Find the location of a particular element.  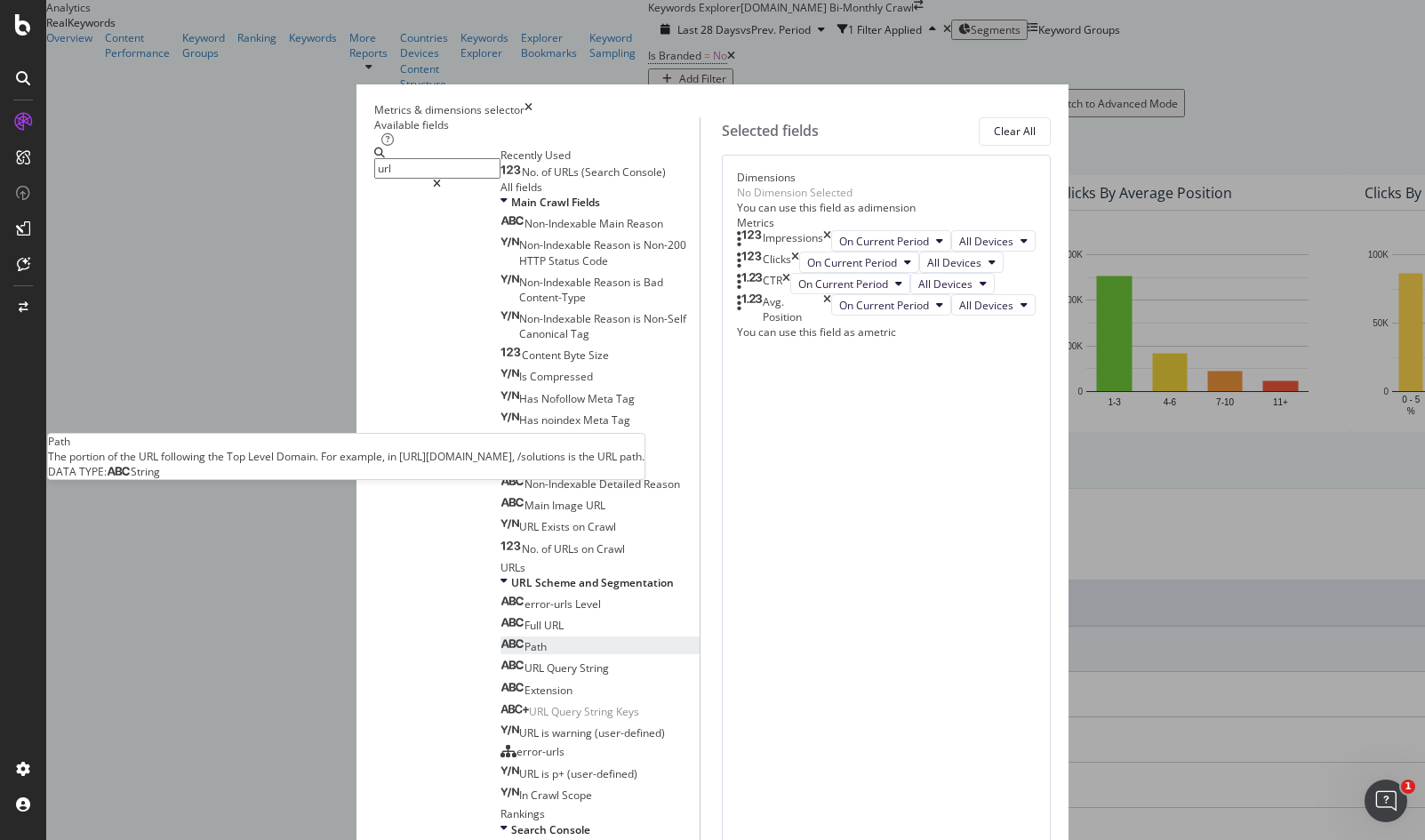

span: and is located at coordinates (589, 582).